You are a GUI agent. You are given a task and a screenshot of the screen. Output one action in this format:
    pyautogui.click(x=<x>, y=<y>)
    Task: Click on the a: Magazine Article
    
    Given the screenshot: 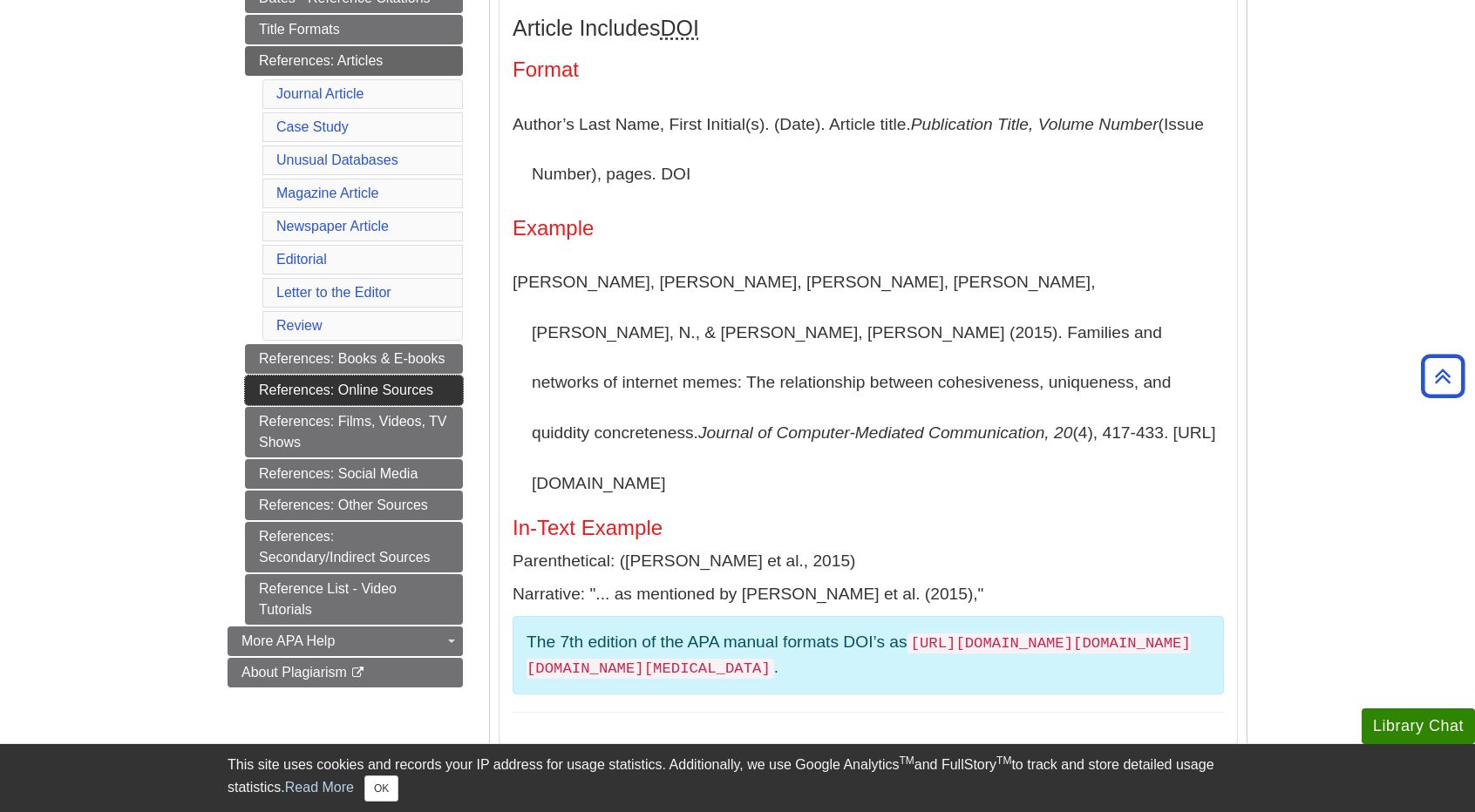 What is the action you would take?
    pyautogui.click(x=327, y=193)
    